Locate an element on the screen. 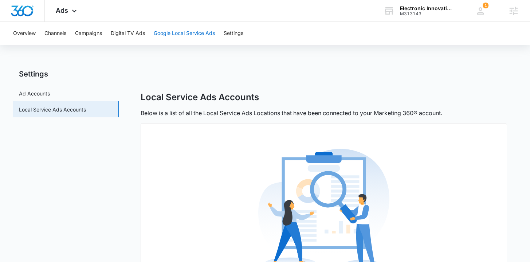  span: Ads is located at coordinates (62, 10).